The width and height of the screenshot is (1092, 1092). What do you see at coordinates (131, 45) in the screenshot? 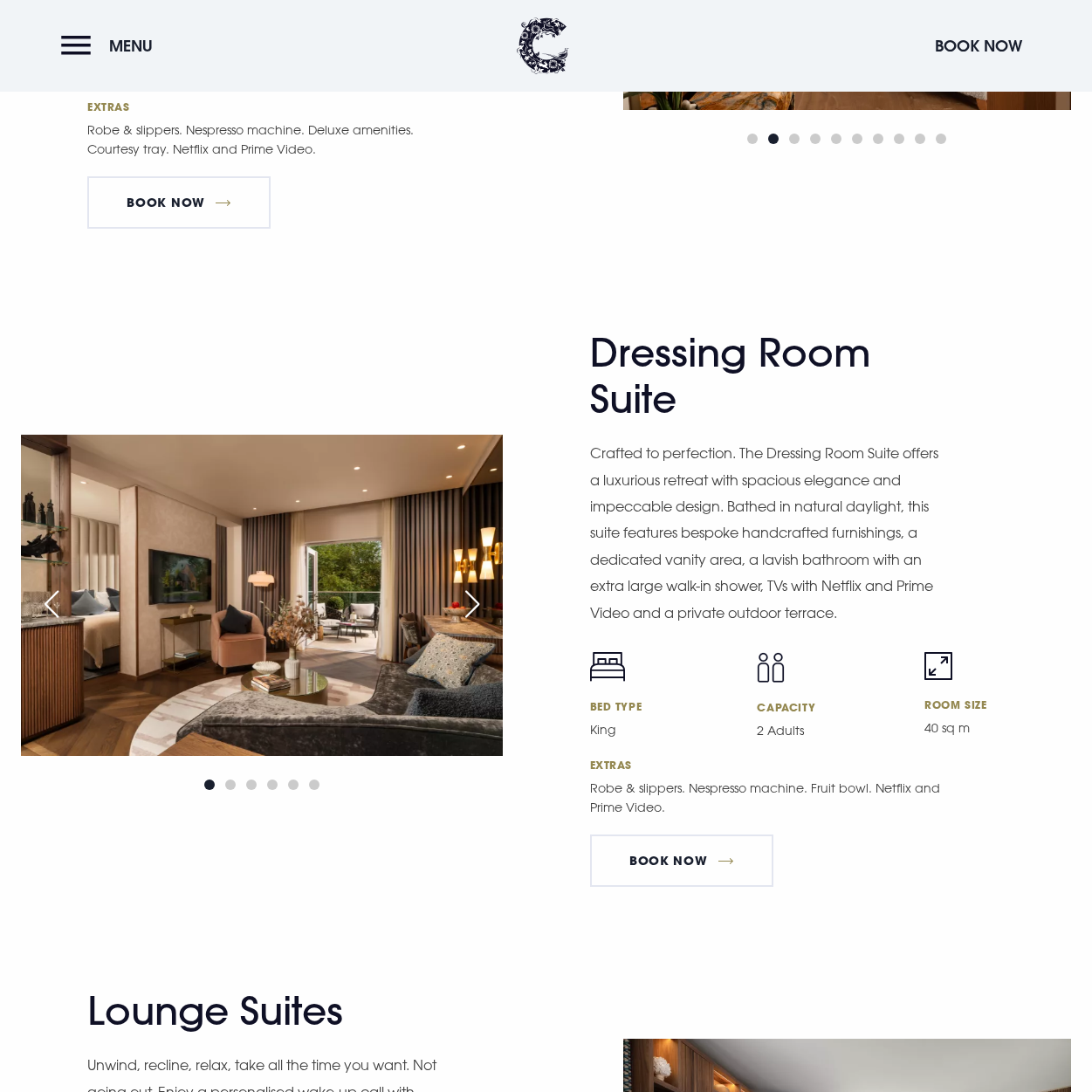
I see `span: Menu` at bounding box center [131, 45].